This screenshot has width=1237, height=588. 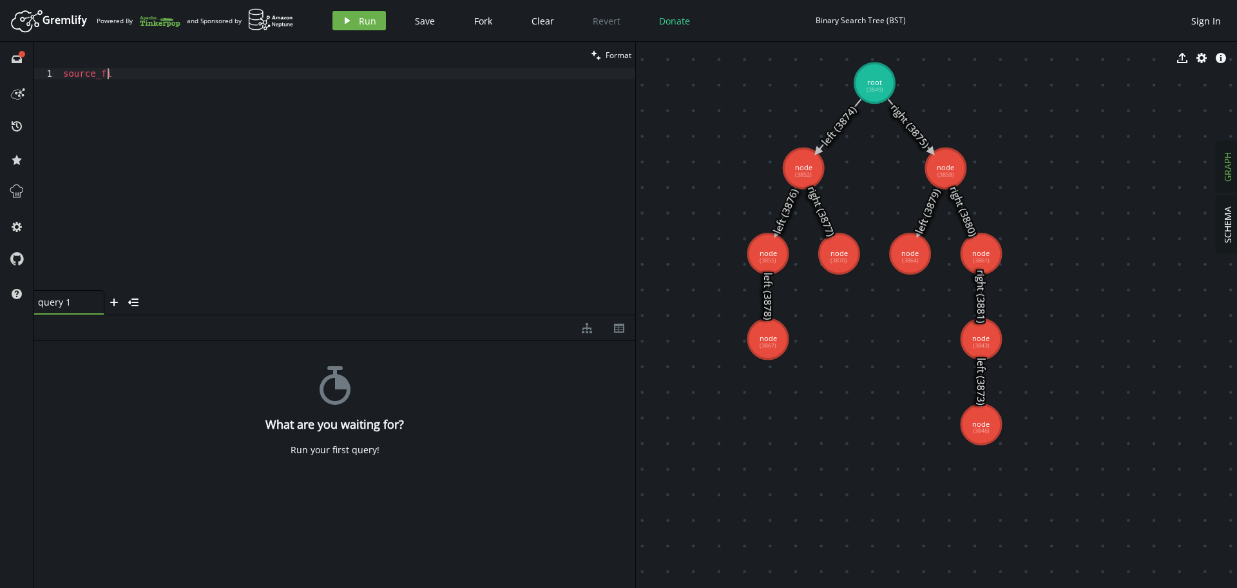 What do you see at coordinates (982, 382) in the screenshot?
I see `text: left (3873)` at bounding box center [982, 382].